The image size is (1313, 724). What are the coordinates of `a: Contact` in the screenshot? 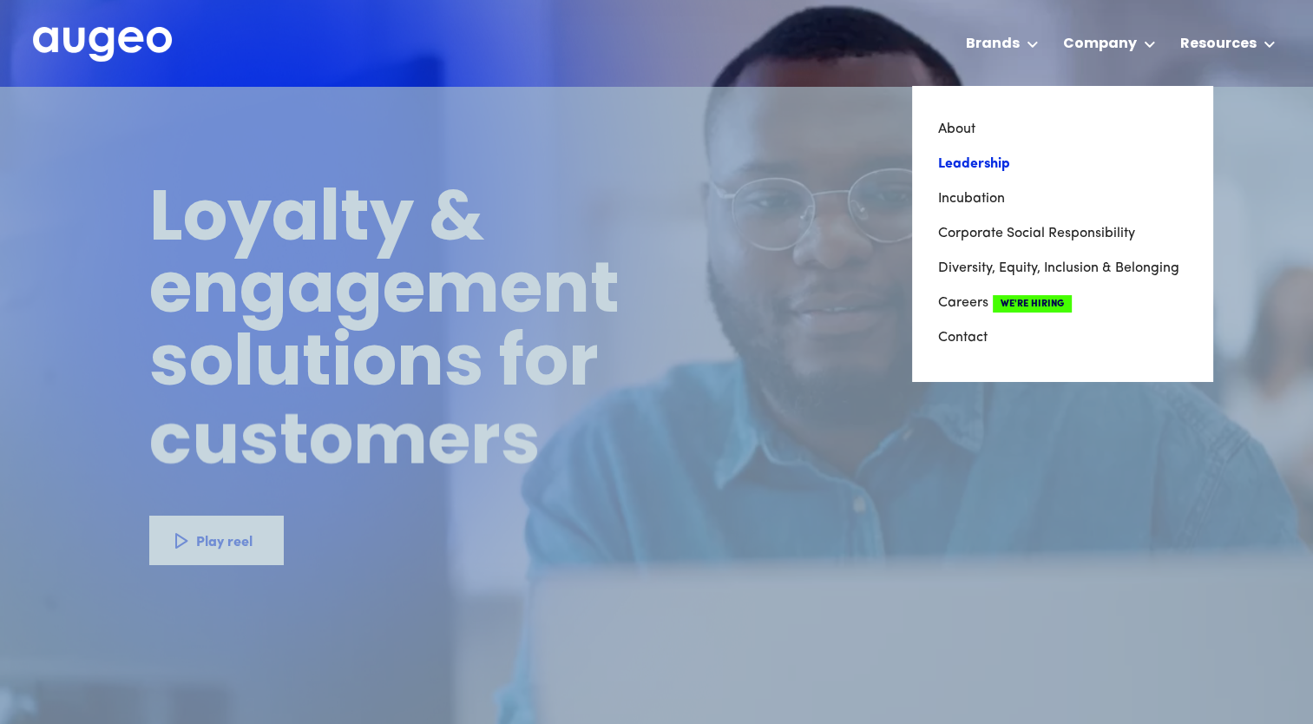 It's located at (1062, 337).